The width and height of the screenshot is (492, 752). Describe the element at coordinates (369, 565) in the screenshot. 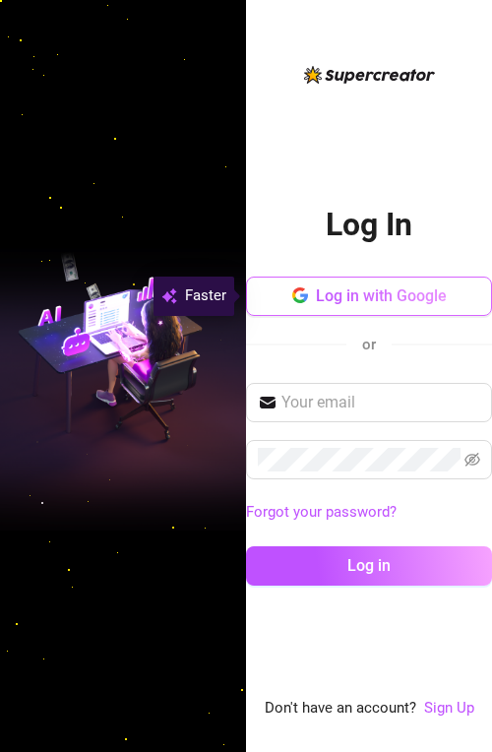

I see `span: Log in` at that location.